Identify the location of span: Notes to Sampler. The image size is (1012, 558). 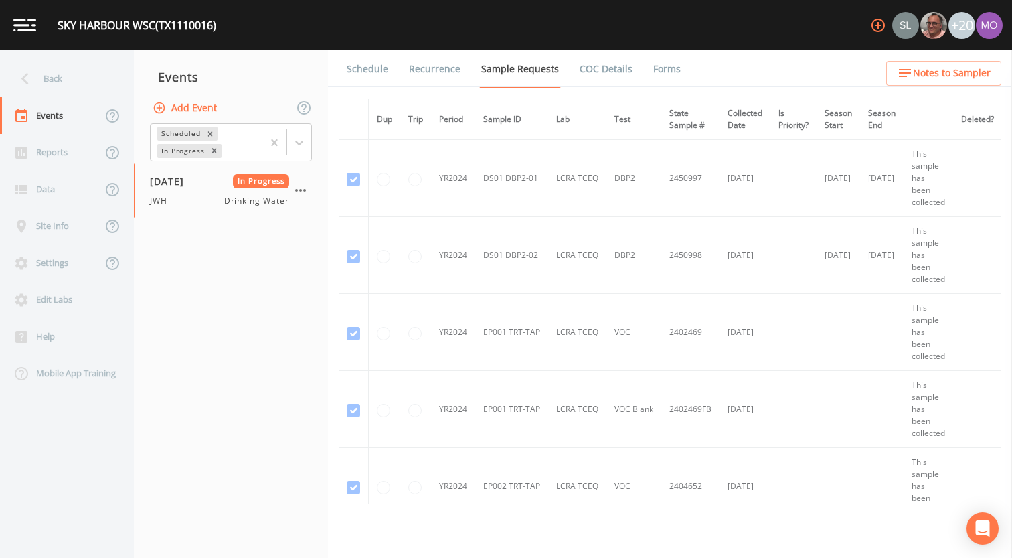
(952, 73).